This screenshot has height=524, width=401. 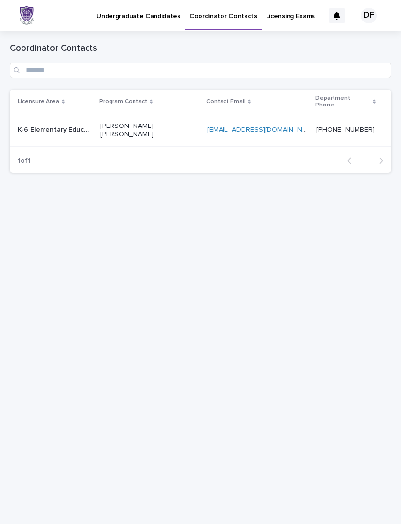 I want to click on div: Search, so click(x=200, y=70).